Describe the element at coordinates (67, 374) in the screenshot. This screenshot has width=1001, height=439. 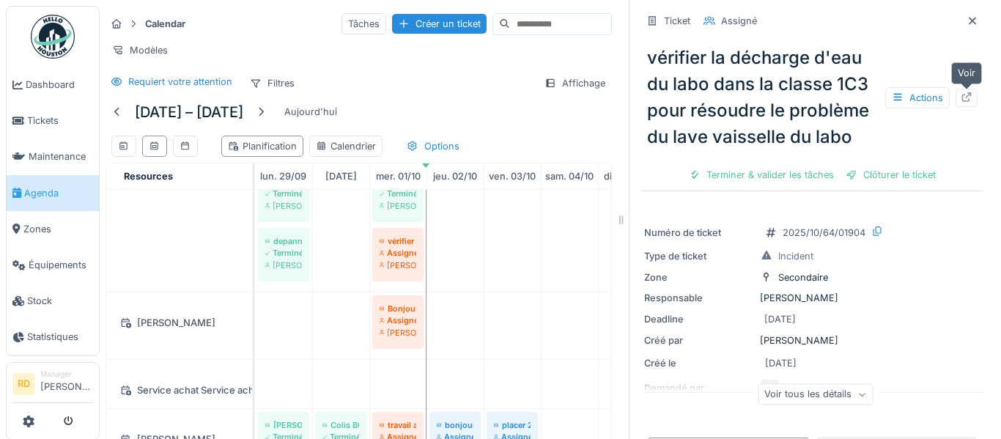
I see `div: Manager` at that location.